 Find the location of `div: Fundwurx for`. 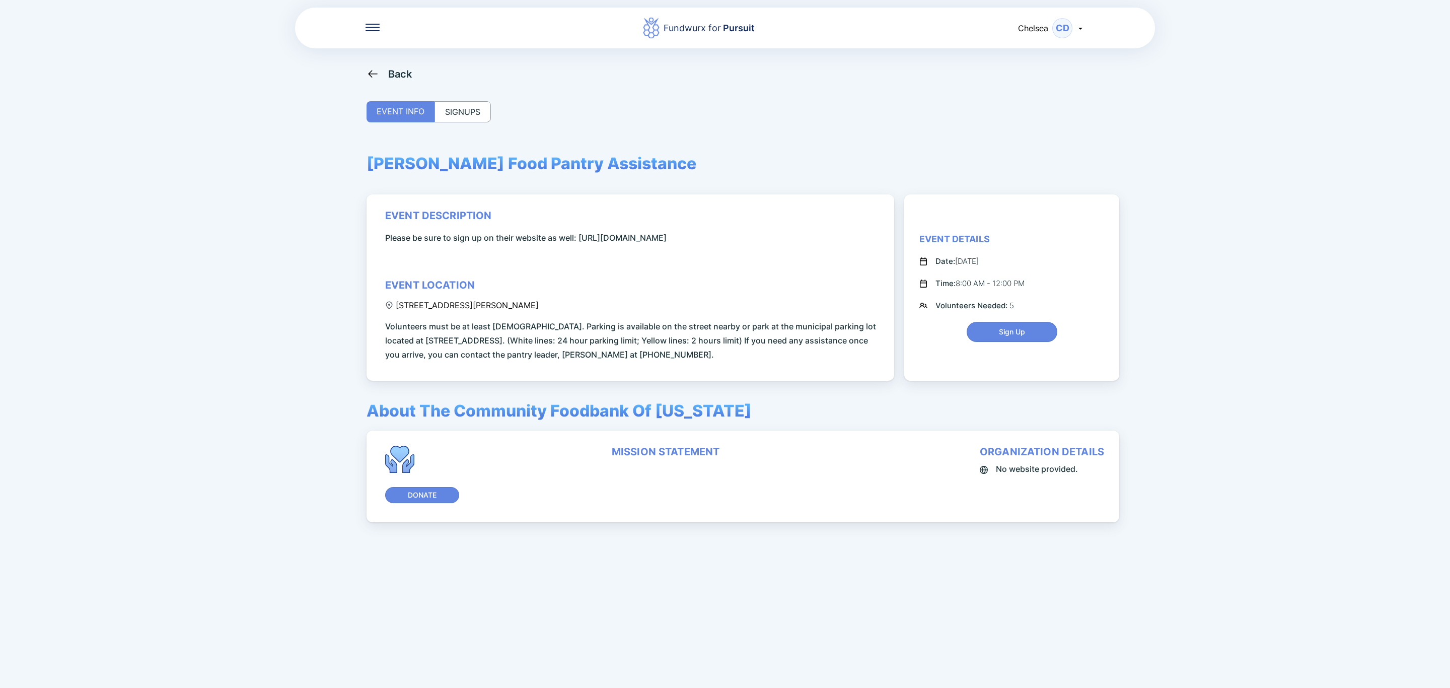

div: Fundwurx for is located at coordinates (709, 28).